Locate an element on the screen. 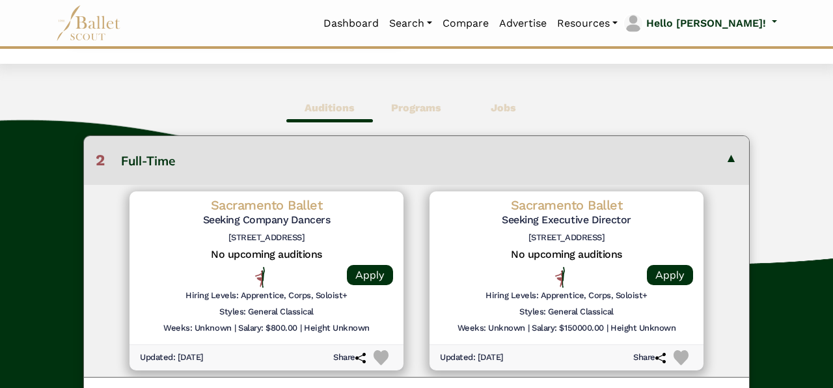  h6: Salary: $800.00 is located at coordinates (267, 328).